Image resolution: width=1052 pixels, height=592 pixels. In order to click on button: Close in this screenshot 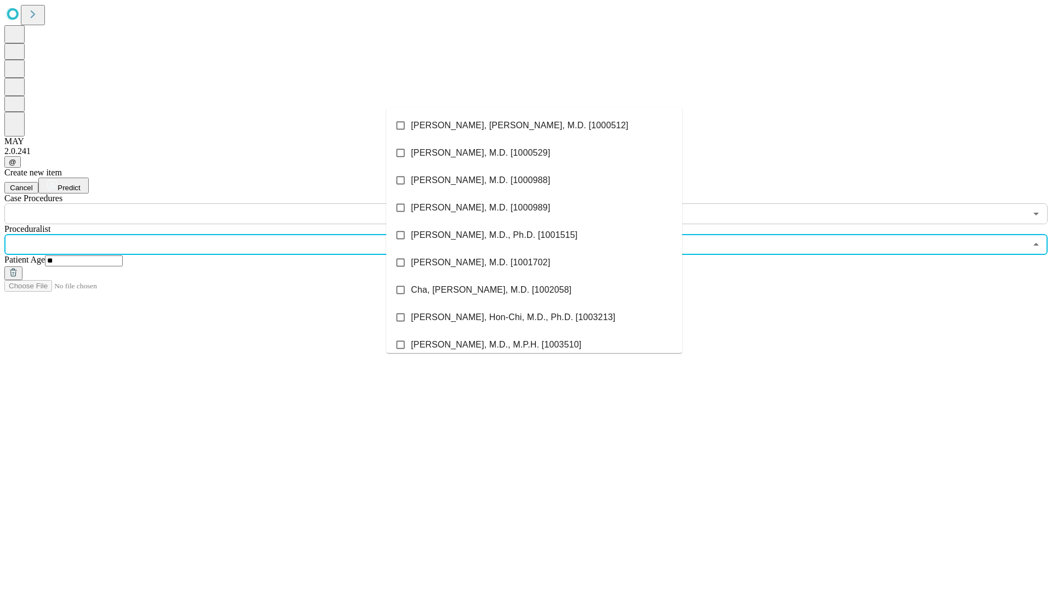, I will do `click(1036, 244)`.